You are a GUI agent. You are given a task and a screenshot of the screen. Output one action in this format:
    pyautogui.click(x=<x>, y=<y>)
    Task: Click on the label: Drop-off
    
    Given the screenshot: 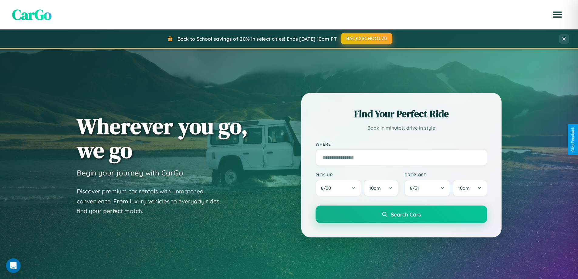 What is the action you would take?
    pyautogui.click(x=445, y=174)
    